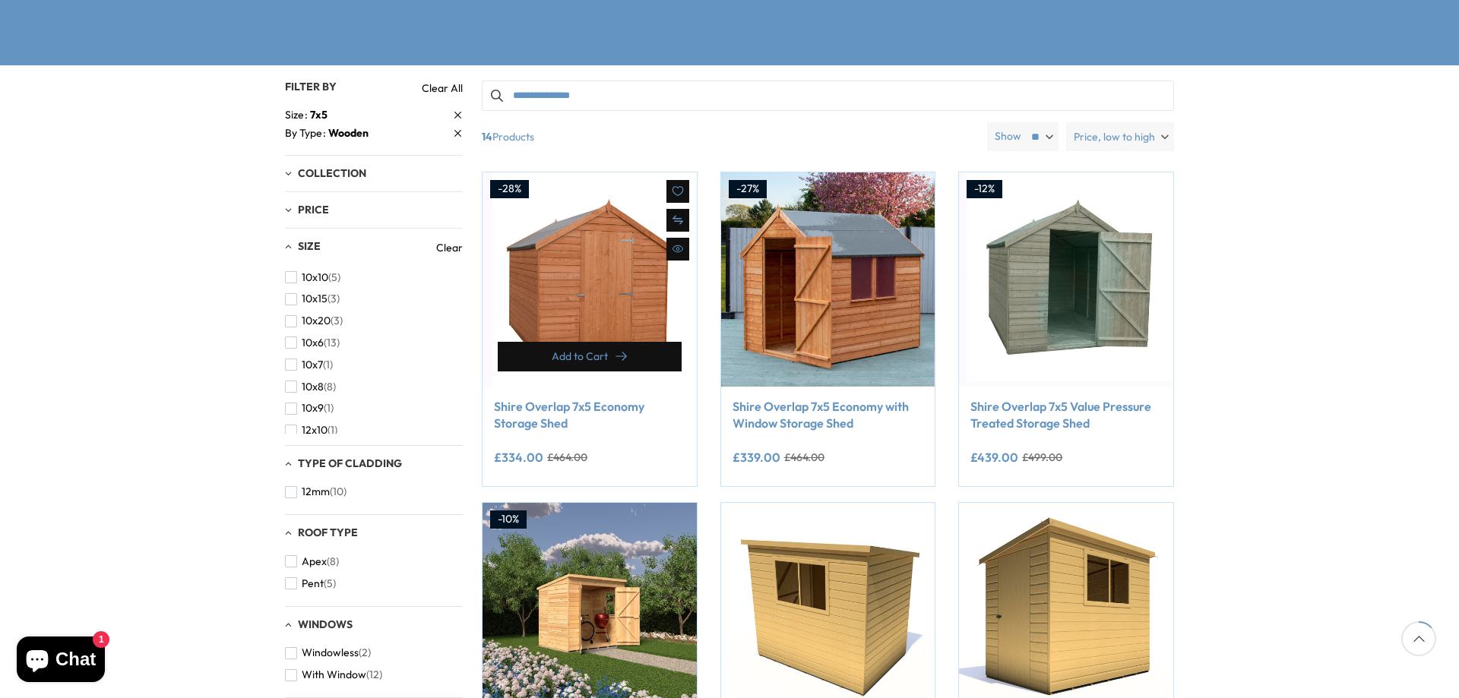 This screenshot has height=698, width=1459. Describe the element at coordinates (1042, 457) in the screenshot. I see `del: £499.00` at that location.